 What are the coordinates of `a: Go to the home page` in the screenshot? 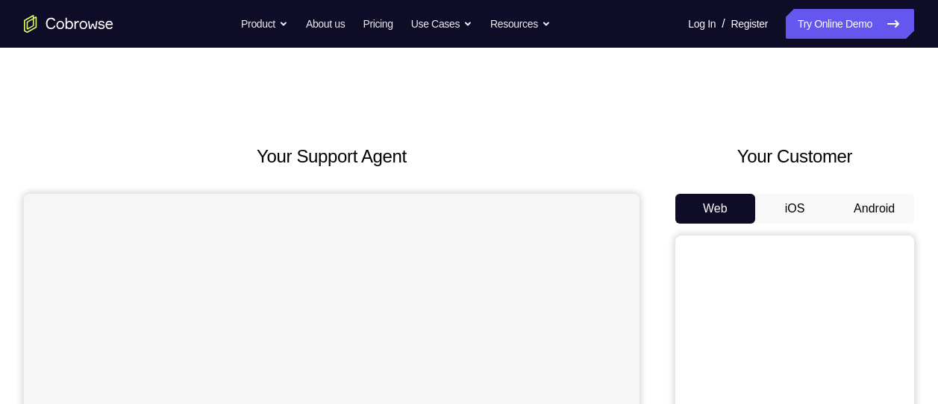 It's located at (69, 24).